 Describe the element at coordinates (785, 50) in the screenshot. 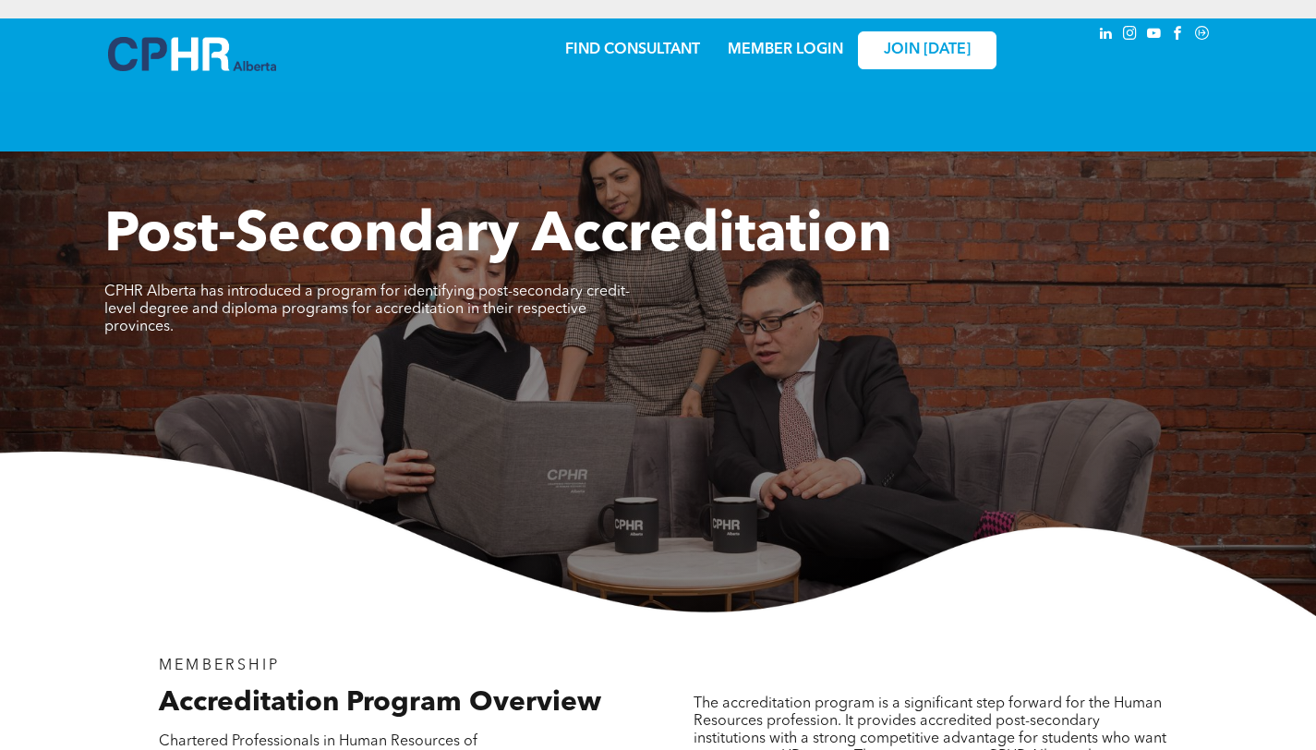

I see `a: MEMBER LOGIN` at that location.